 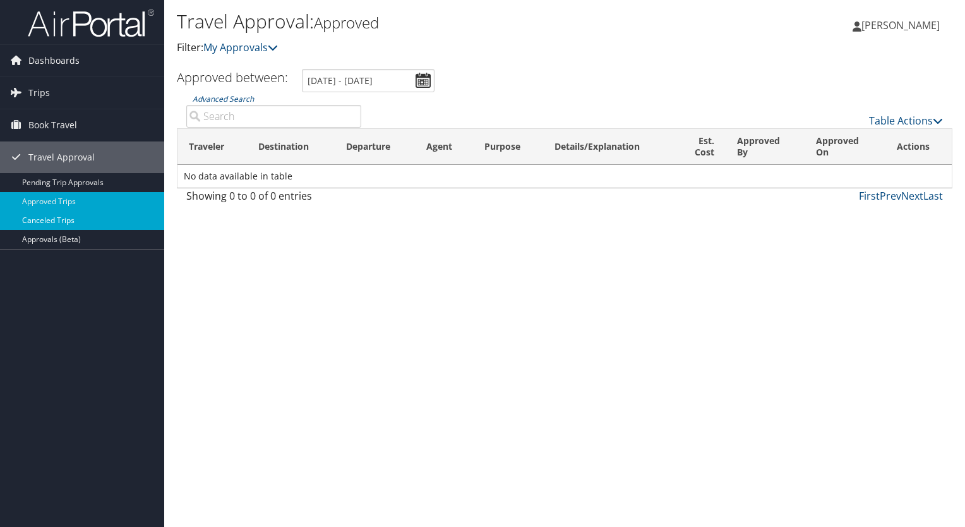 I want to click on th: Actions, so click(x=919, y=147).